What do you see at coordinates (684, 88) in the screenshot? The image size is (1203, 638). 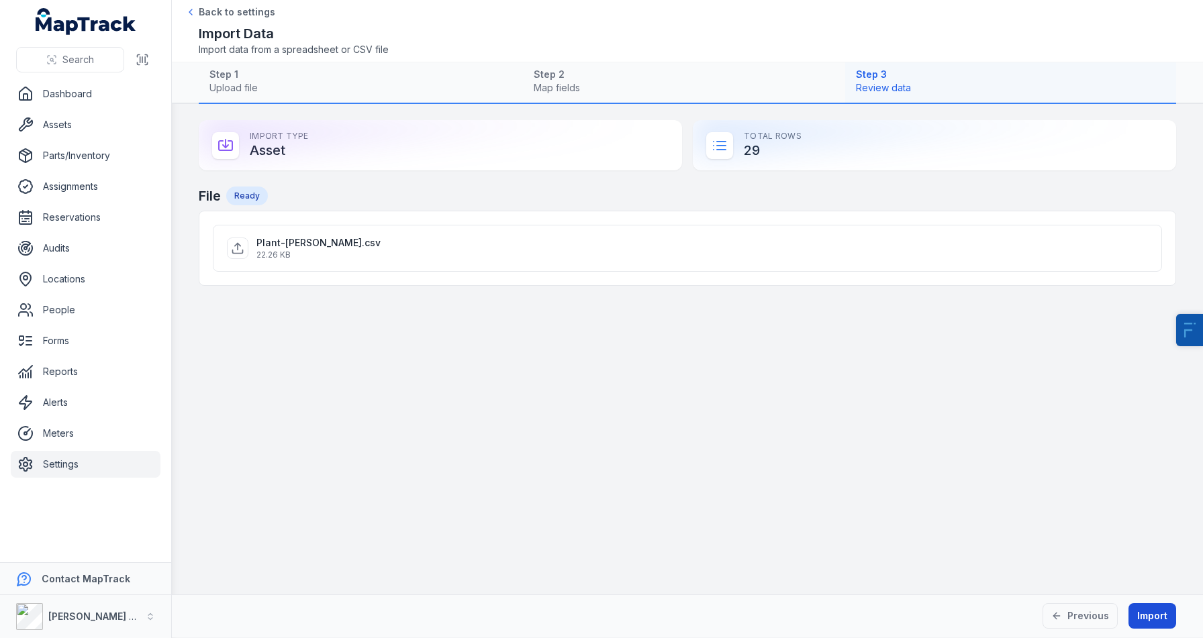 I see `span: Map fields` at bounding box center [684, 88].